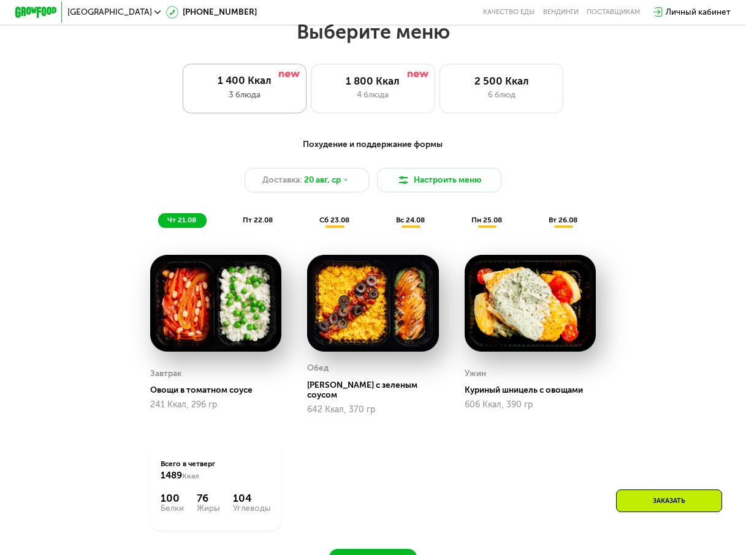 This screenshot has width=746, height=555. Describe the element at coordinates (191, 476) in the screenshot. I see `span: Ккал` at that location.